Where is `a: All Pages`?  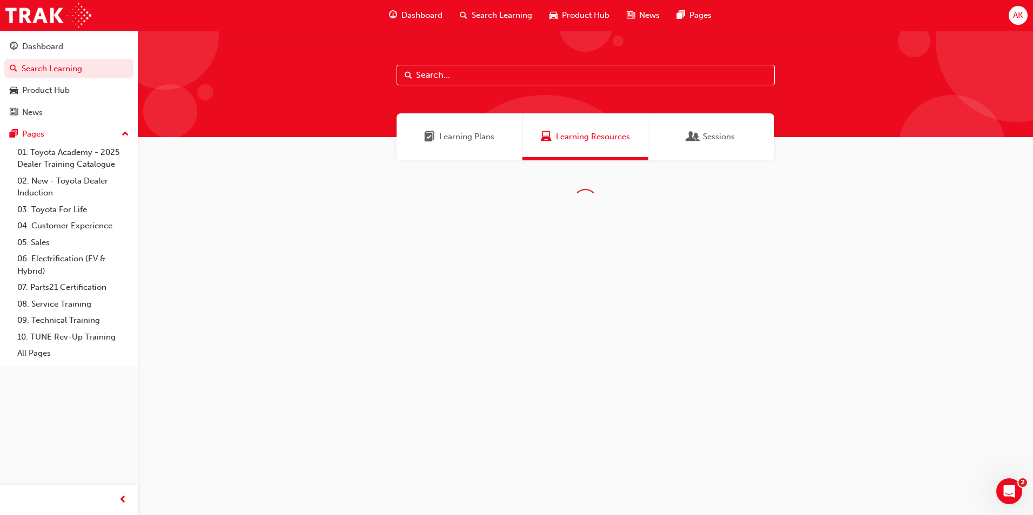
a: All Pages is located at coordinates (73, 353).